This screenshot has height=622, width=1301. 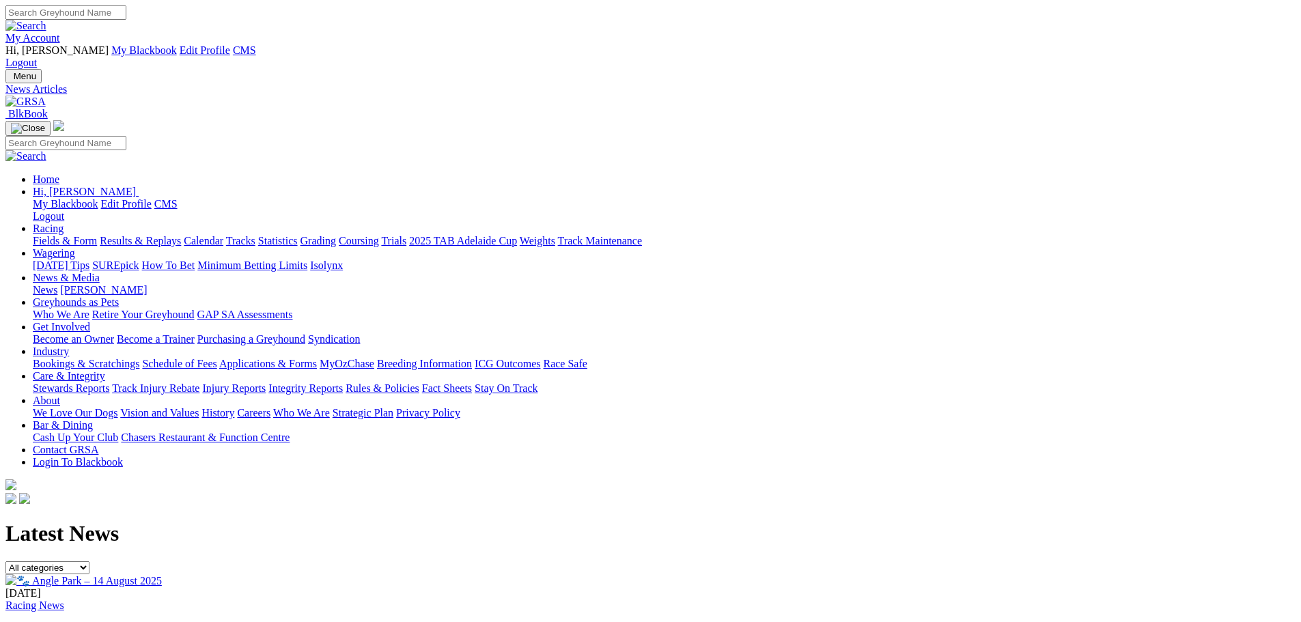 I want to click on a: Race Safe, so click(x=565, y=363).